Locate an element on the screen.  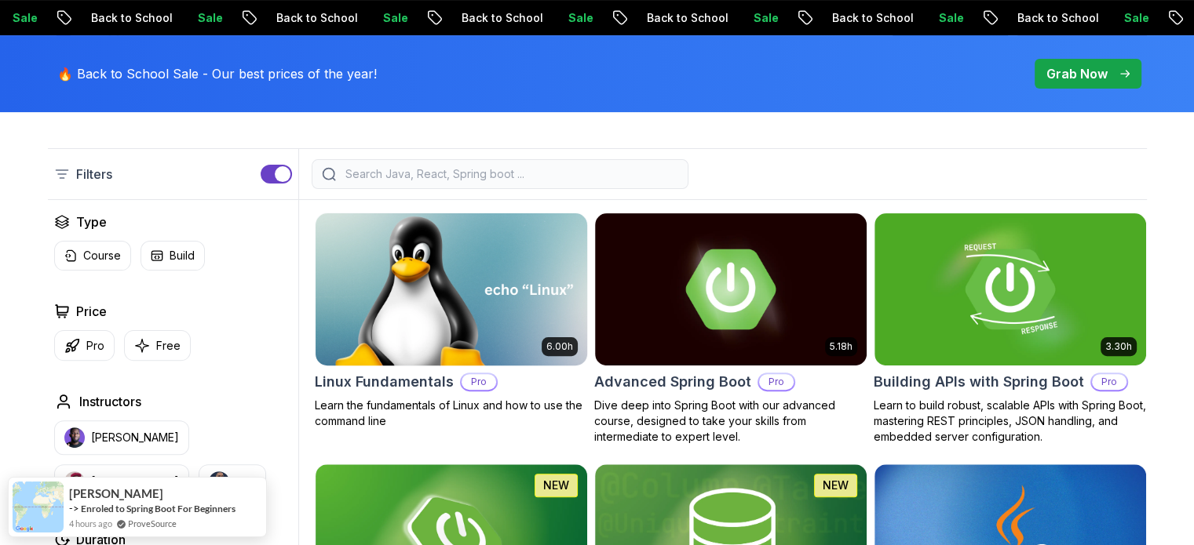
h2: Price is located at coordinates (91, 312).